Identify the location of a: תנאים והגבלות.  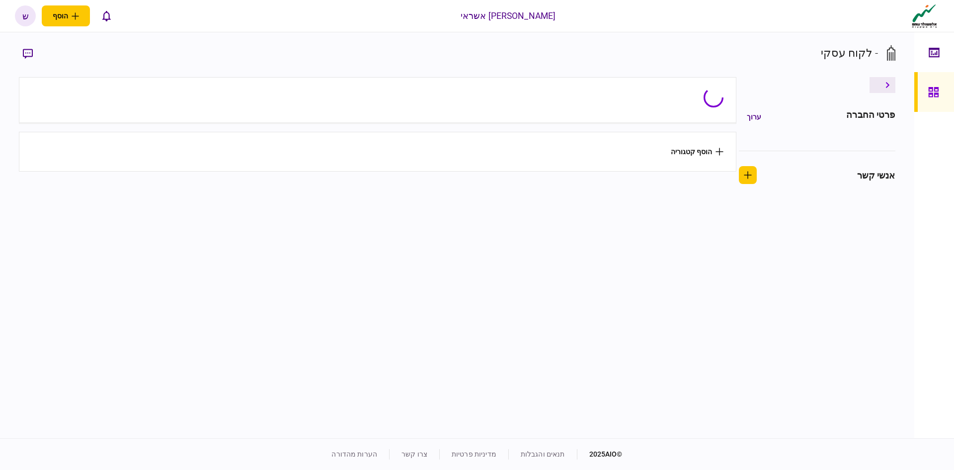
(543, 454).